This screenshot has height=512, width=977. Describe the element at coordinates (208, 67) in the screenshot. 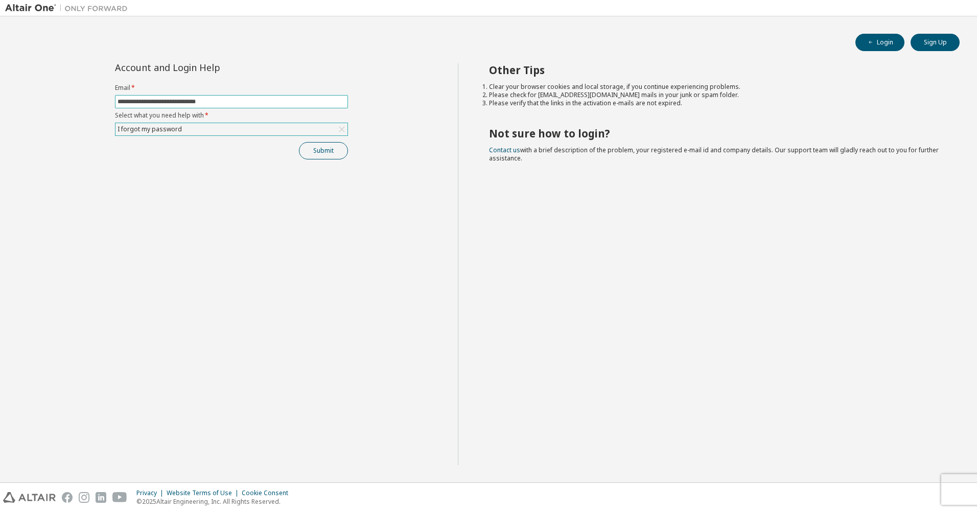

I see `div: Account and Login Help` at that location.